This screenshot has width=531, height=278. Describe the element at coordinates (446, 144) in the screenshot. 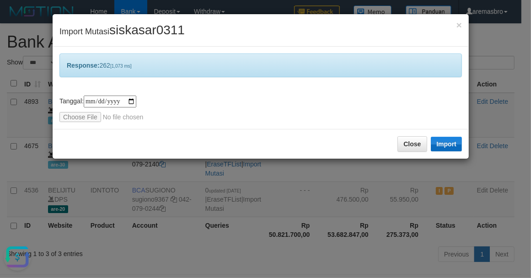

I see `button: Import` at that location.